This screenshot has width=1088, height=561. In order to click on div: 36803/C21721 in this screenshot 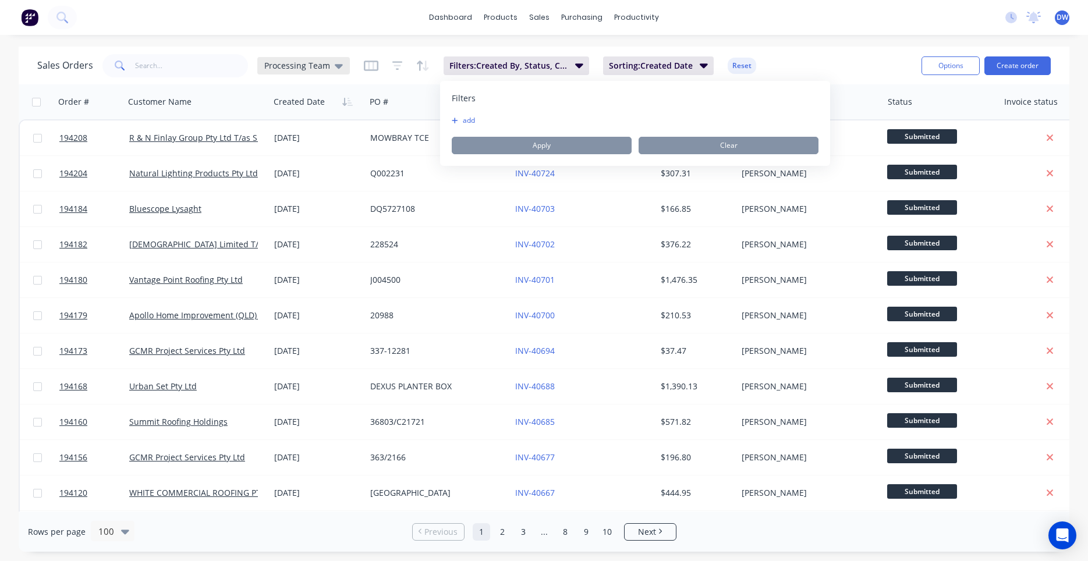, I will do `click(435, 422)`.